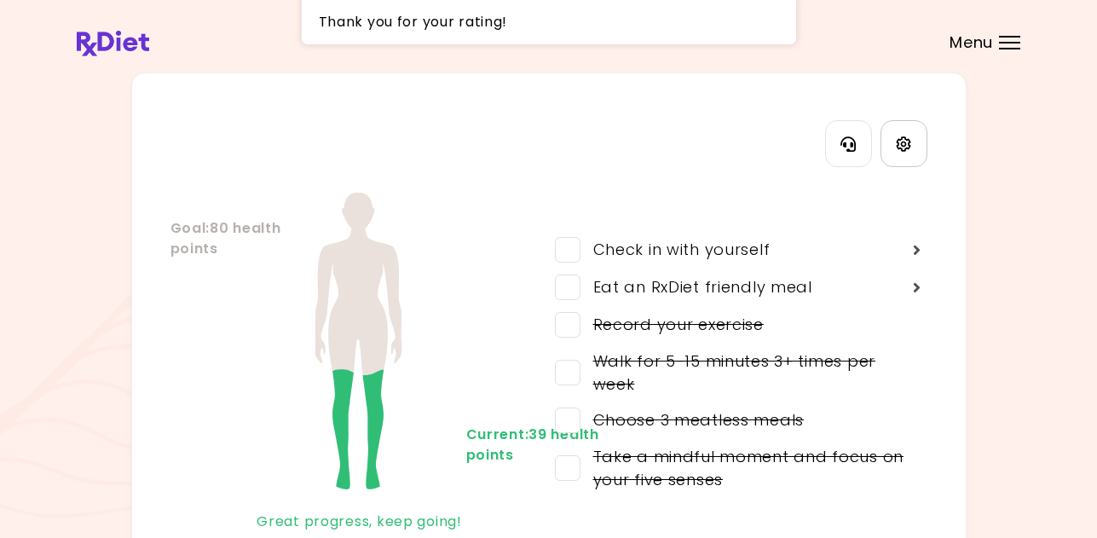 The image size is (1097, 538). I want to click on span: Menu, so click(971, 43).